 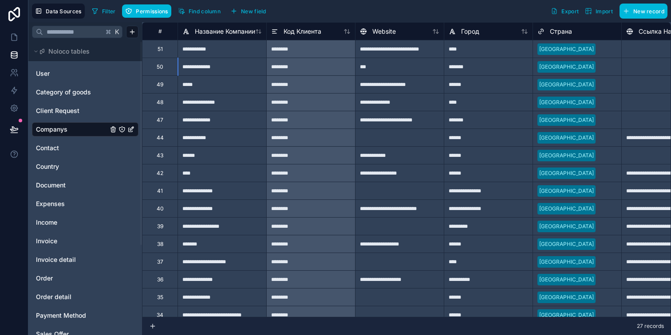 I want to click on button: Permissions, so click(x=146, y=11).